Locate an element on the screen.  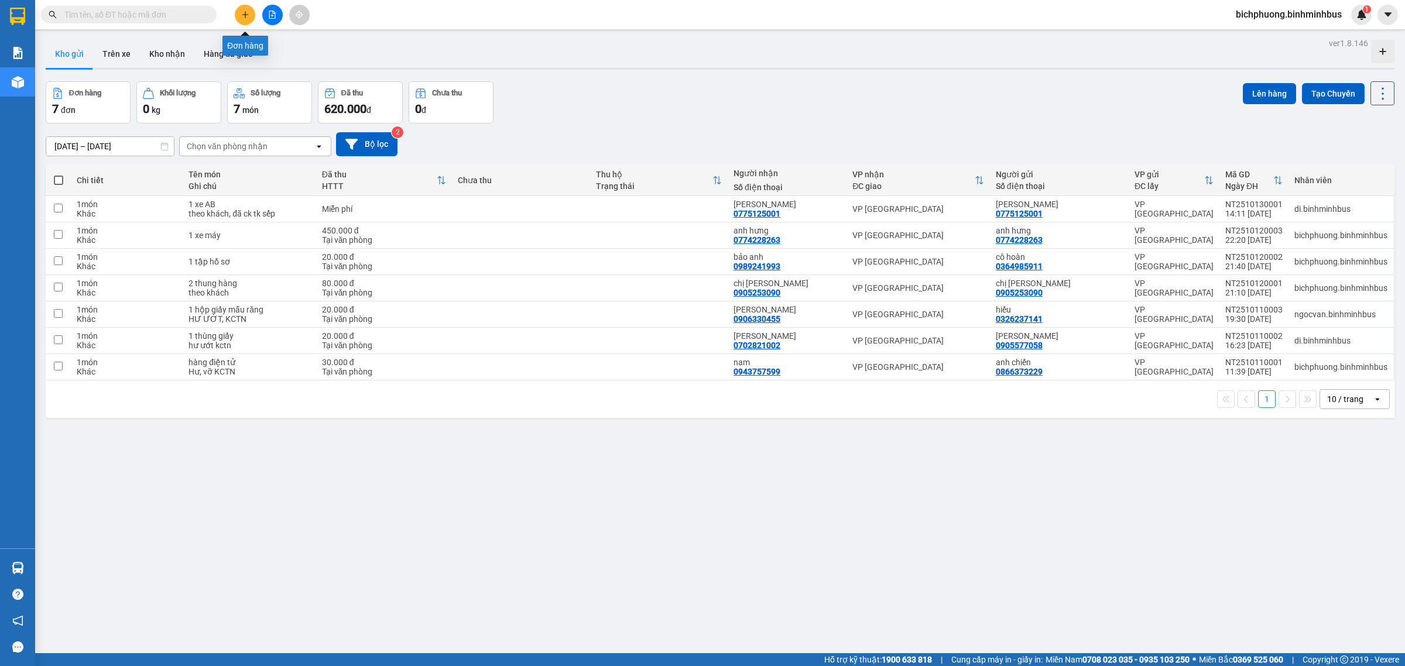
strong: 0708 023 035 - 0935 103 250 is located at coordinates (1135, 660).